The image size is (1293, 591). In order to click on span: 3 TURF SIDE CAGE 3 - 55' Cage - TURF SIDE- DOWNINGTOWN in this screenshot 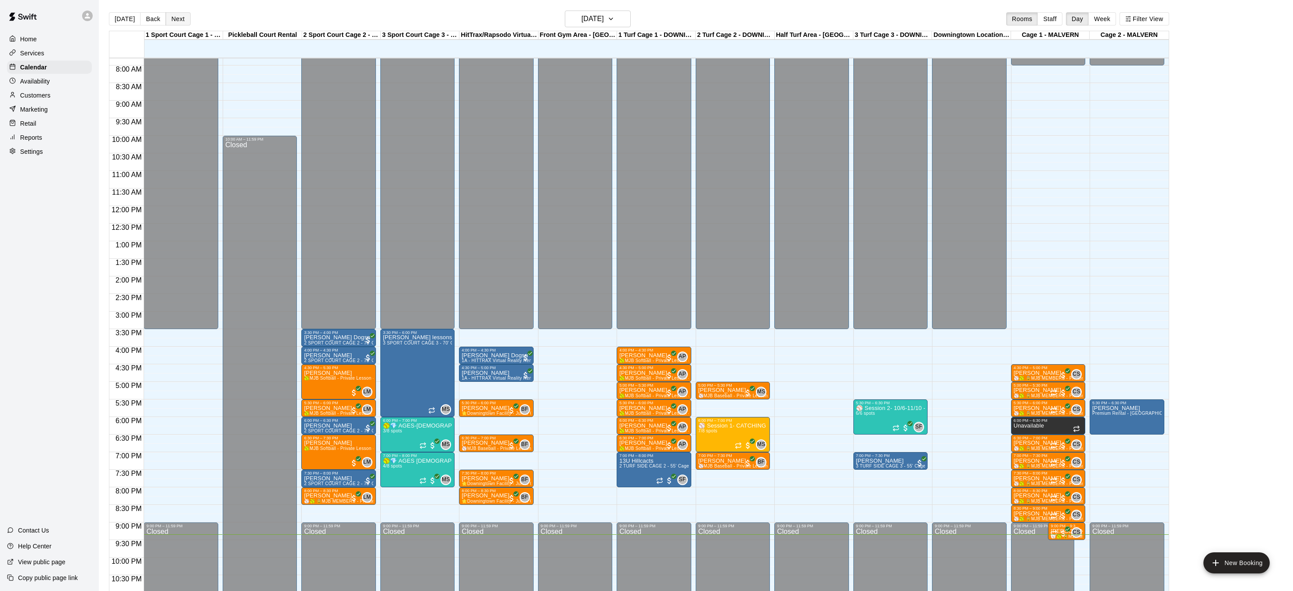, I will do `click(925, 465)`.